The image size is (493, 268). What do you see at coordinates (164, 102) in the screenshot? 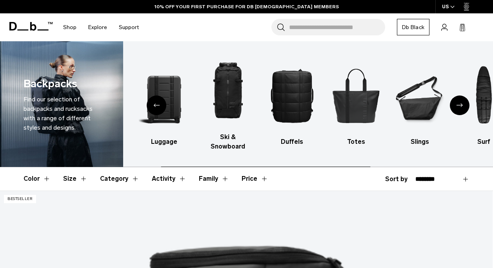
I see `li: 2 / 10` at bounding box center [164, 102].